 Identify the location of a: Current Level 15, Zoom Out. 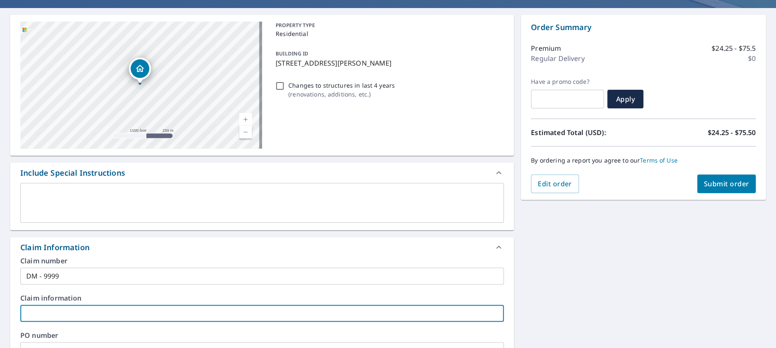
(245, 132).